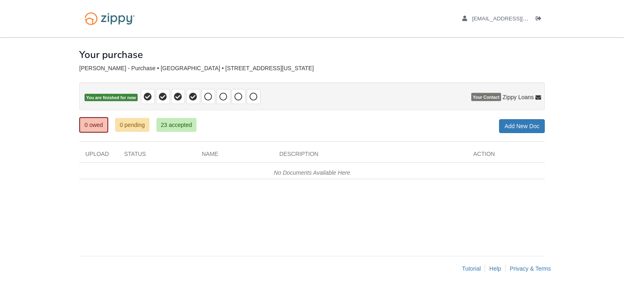 This screenshot has height=289, width=624. I want to click on span: Your Contact, so click(486, 97).